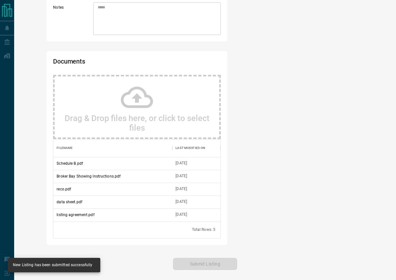 The height and width of the screenshot is (280, 396). What do you see at coordinates (70, 164) in the screenshot?
I see `p: Schedule B.pdf` at bounding box center [70, 164].